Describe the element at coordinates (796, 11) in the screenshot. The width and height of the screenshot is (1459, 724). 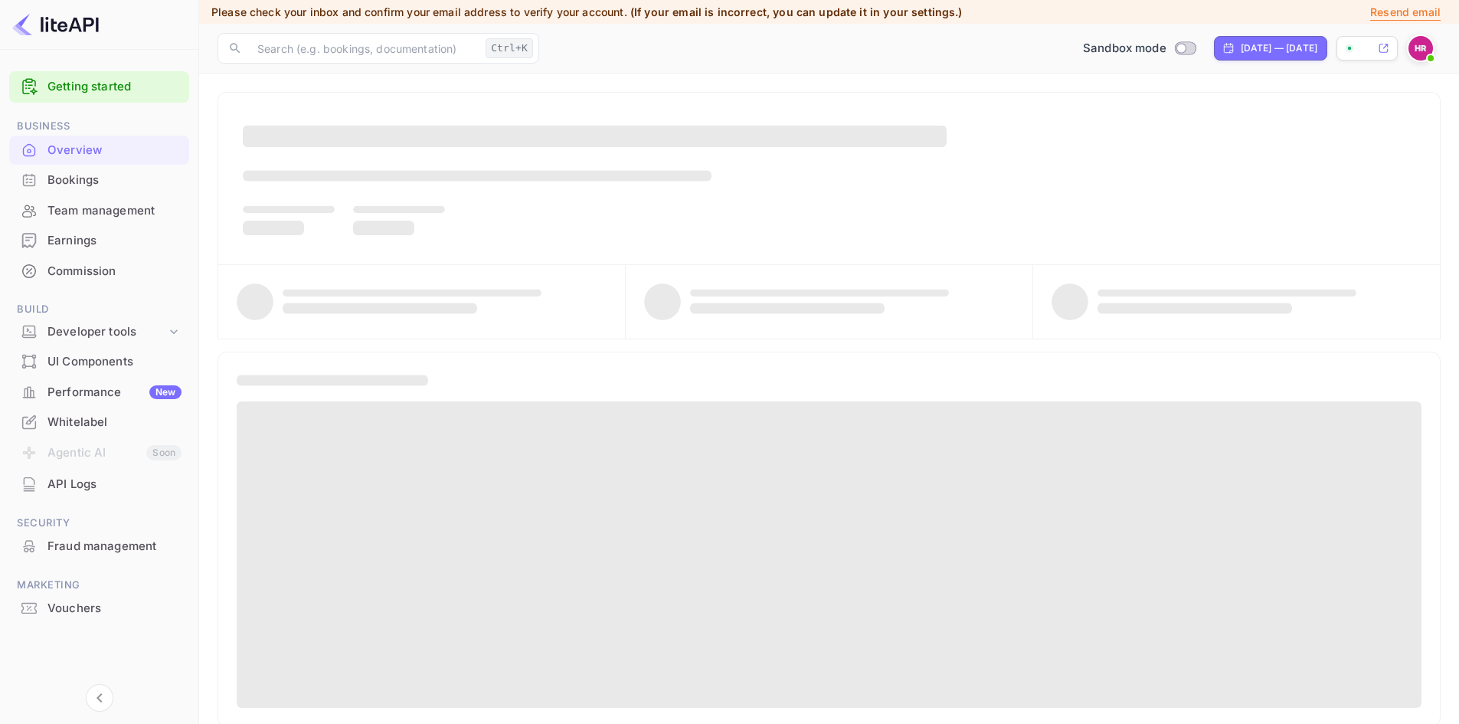
I see `span: (If your email is incorrect, you can update it in your settings.)` at that location.